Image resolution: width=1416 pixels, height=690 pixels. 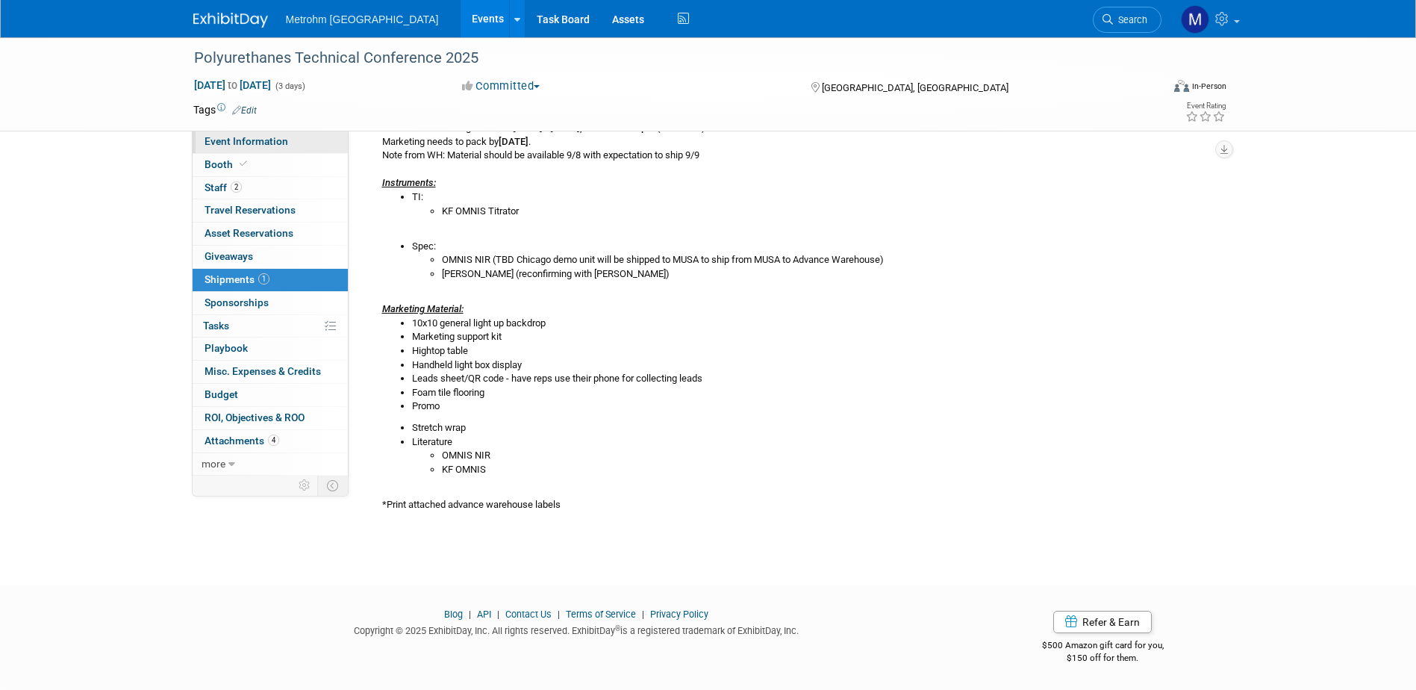 What do you see at coordinates (601, 614) in the screenshot?
I see `a: Terms of Service` at bounding box center [601, 614].